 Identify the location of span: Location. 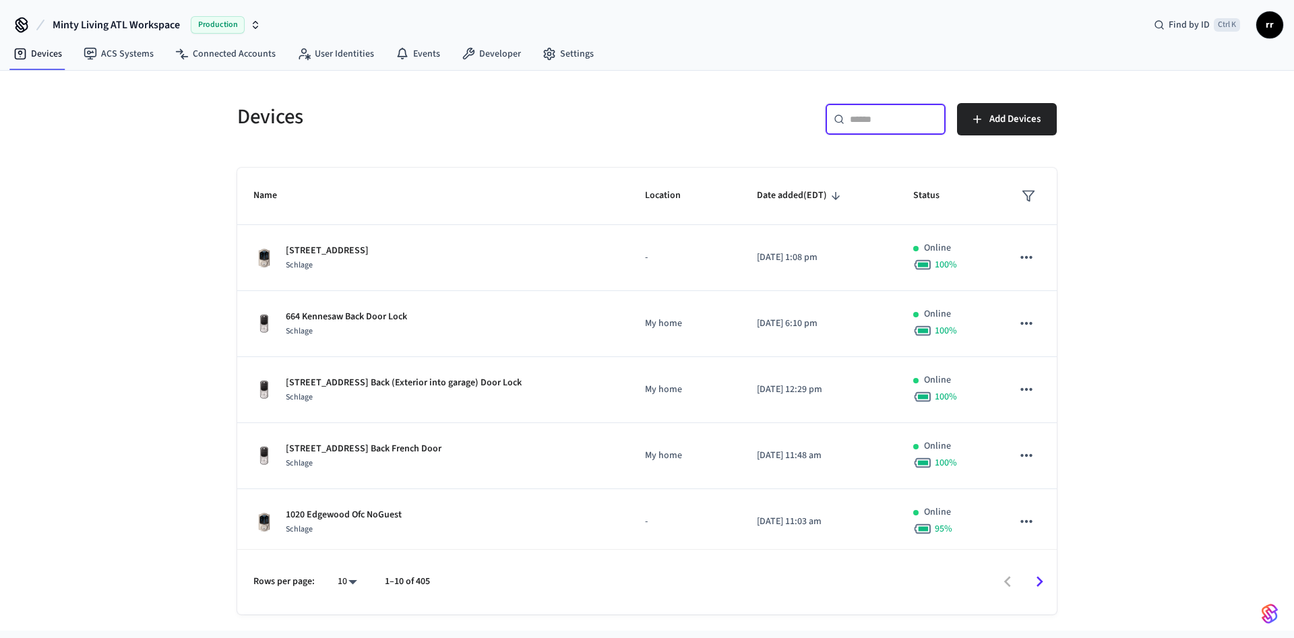
(672, 196).